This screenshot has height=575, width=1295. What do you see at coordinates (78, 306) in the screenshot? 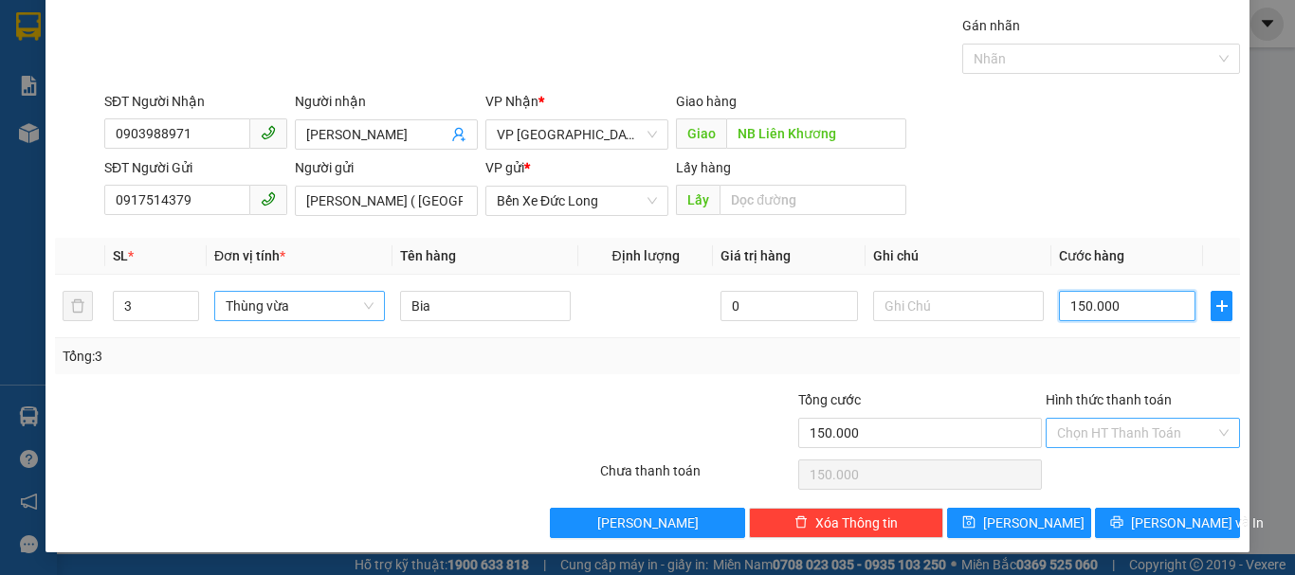
I see `button: delete` at bounding box center [78, 306].